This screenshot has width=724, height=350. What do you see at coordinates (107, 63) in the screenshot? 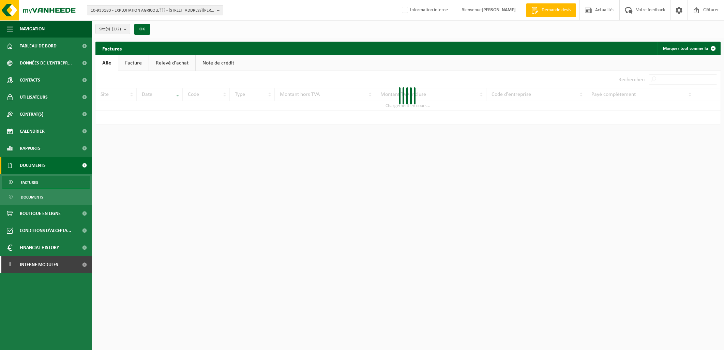
I see `a: Alle` at bounding box center [107, 63].